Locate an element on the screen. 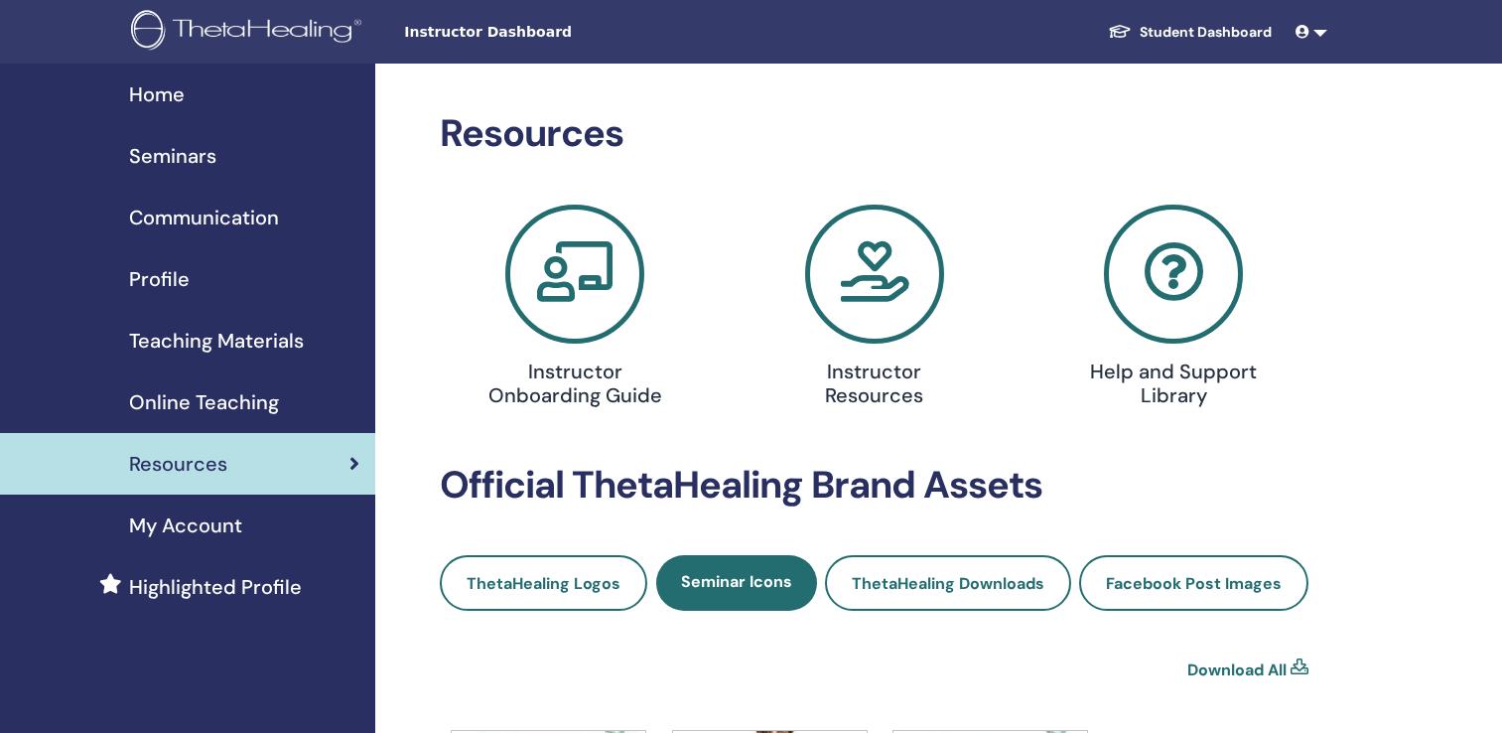 This screenshot has height=733, width=1502. h2: Resources is located at coordinates (873, 134).